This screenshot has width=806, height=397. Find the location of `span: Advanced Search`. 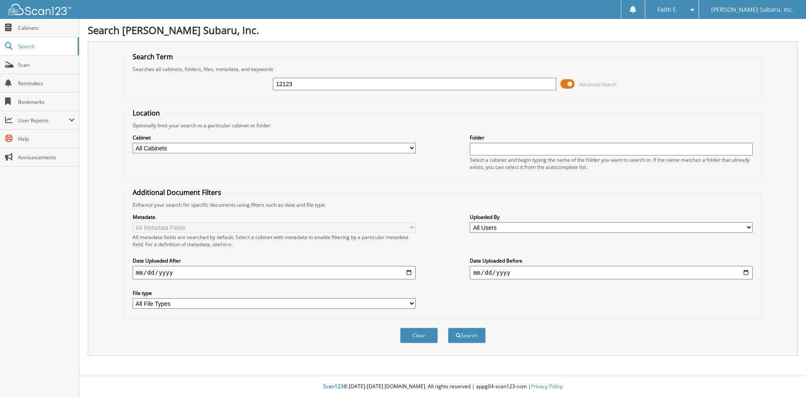

span: Advanced Search is located at coordinates (598, 84).